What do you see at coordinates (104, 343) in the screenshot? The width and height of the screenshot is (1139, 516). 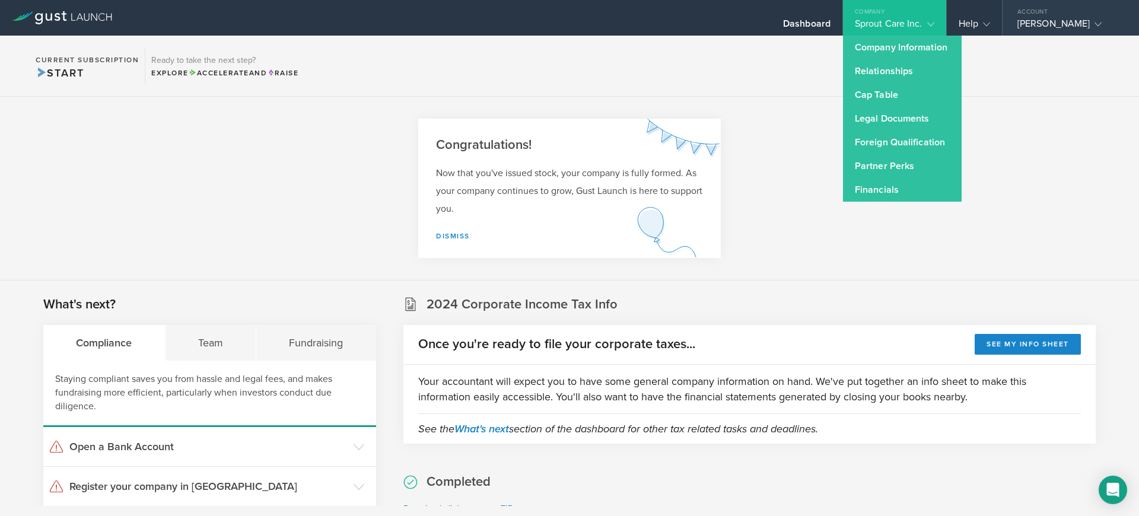 I see `div: Compliance` at bounding box center [104, 343].